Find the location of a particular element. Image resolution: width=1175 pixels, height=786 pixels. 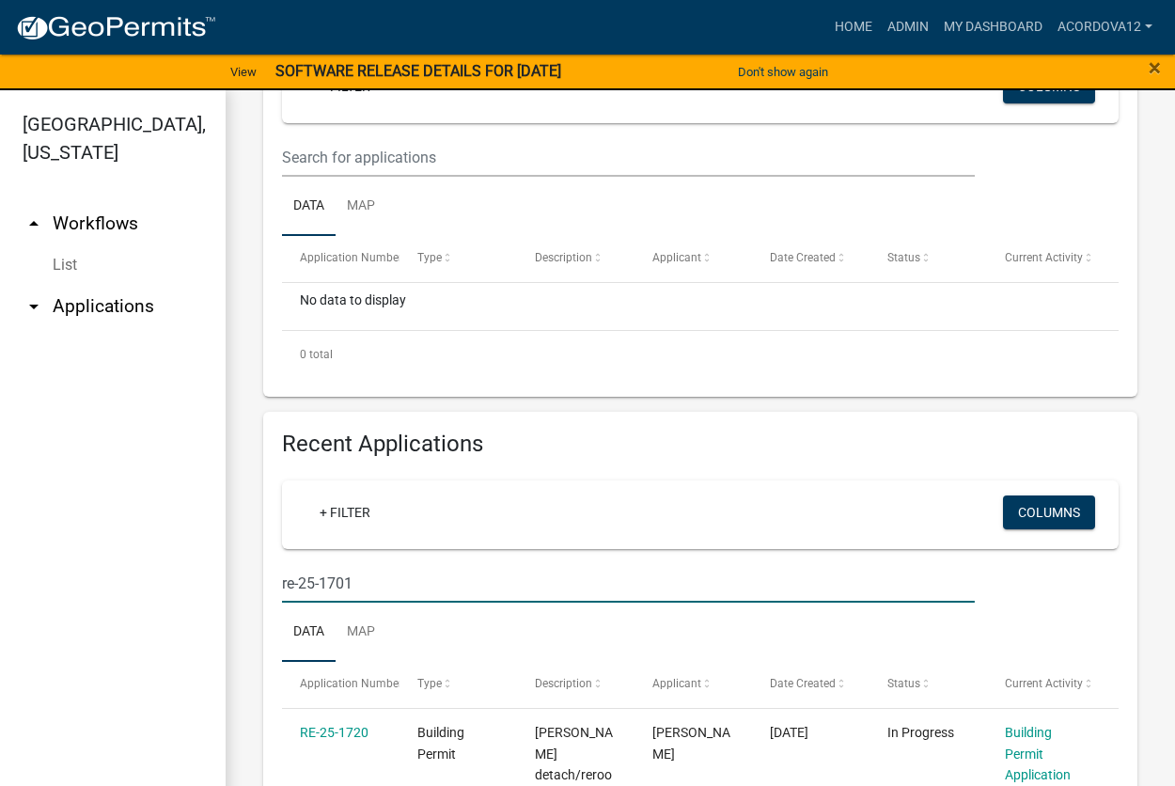

div: 0 total is located at coordinates (700, 354).